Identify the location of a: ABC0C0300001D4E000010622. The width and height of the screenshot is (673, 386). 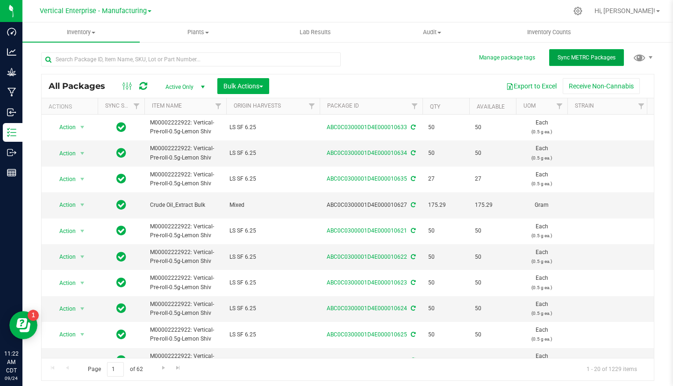
(367, 257).